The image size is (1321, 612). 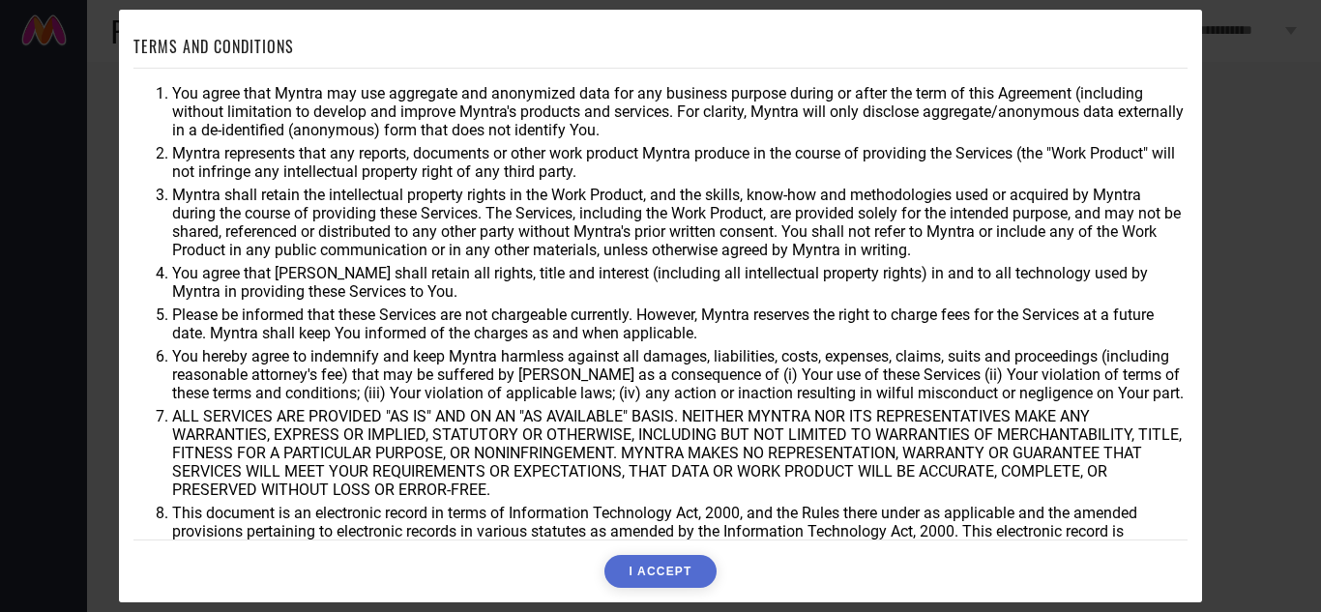 What do you see at coordinates (680, 324) in the screenshot?
I see `li: Please be informed that these Services are not chargeable currently. However, Myntra reserves the...` at bounding box center [680, 324].